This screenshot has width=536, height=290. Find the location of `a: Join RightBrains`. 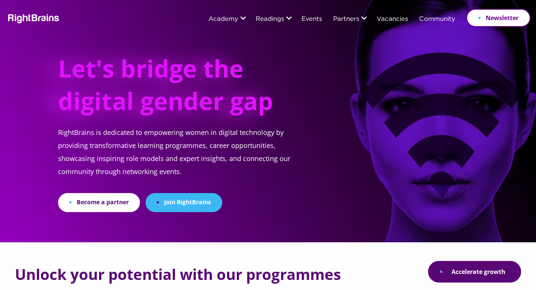

a: Join RightBrains is located at coordinates (184, 202).